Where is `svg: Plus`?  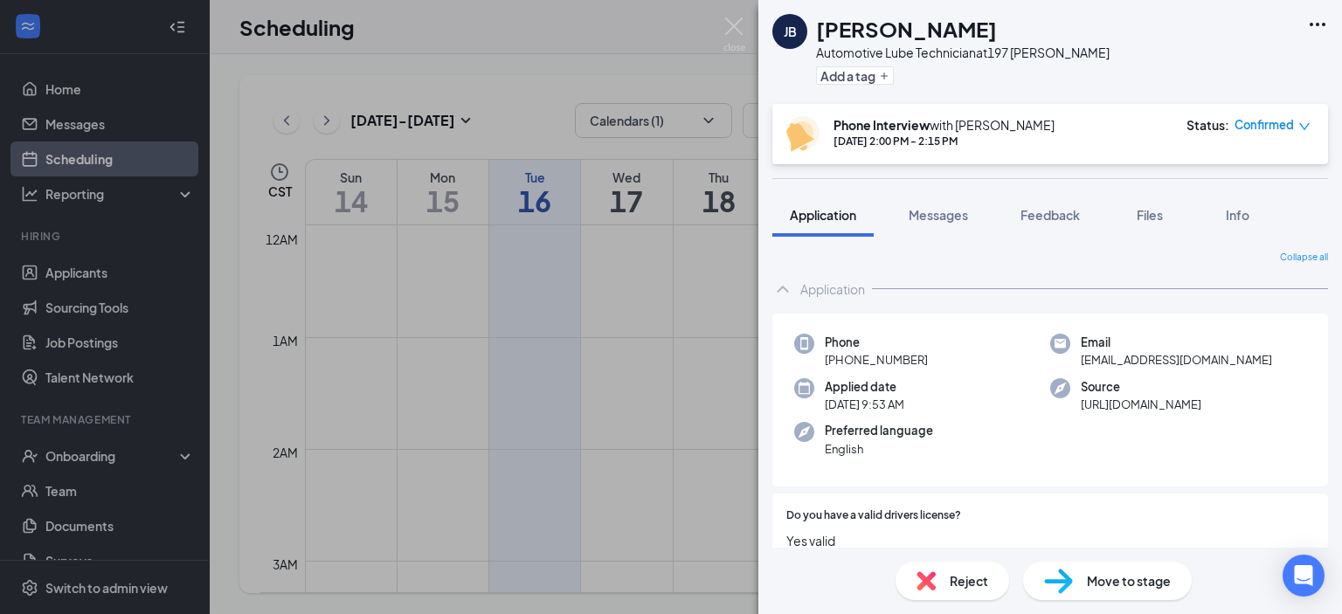 svg: Plus is located at coordinates (884, 76).